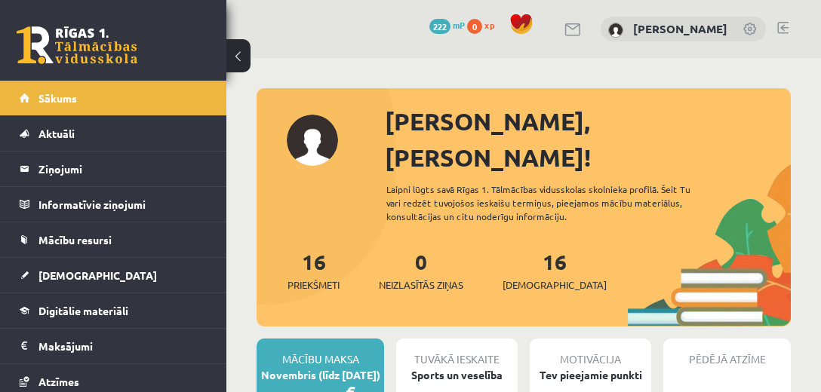 This screenshot has width=821, height=392. I want to click on a: 0 xp, so click(484, 25).